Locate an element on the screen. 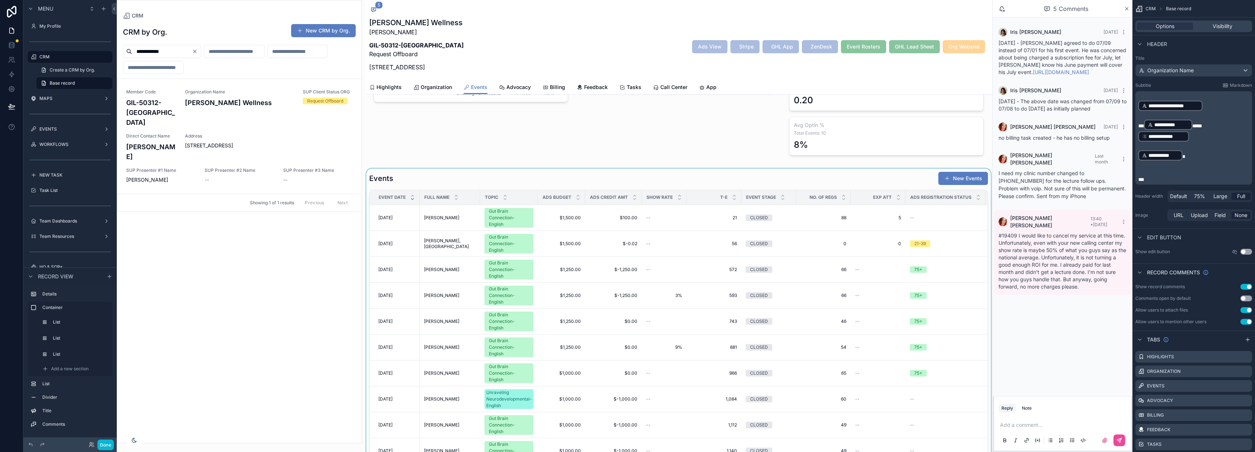  span: Topic is located at coordinates (491, 197).